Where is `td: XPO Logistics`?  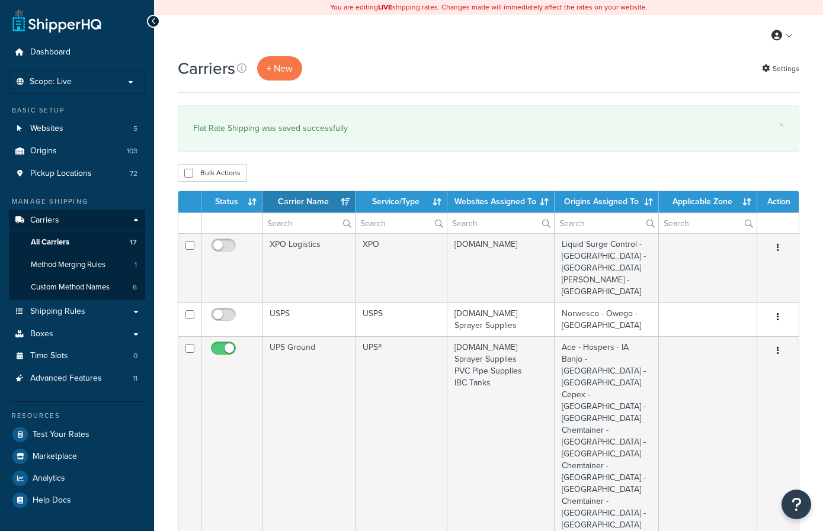 td: XPO Logistics is located at coordinates (309, 268).